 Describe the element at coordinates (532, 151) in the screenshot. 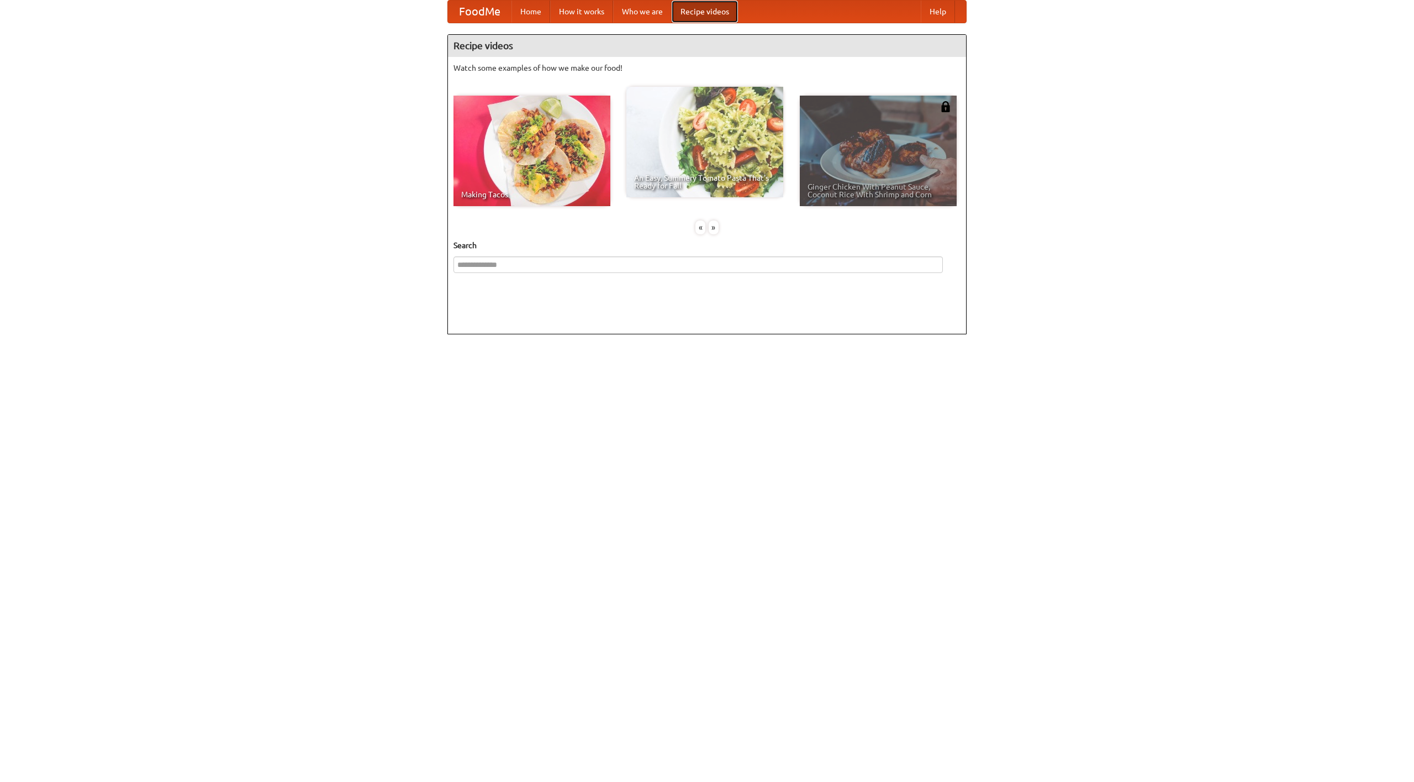

I see `a: Making Tacos` at that location.